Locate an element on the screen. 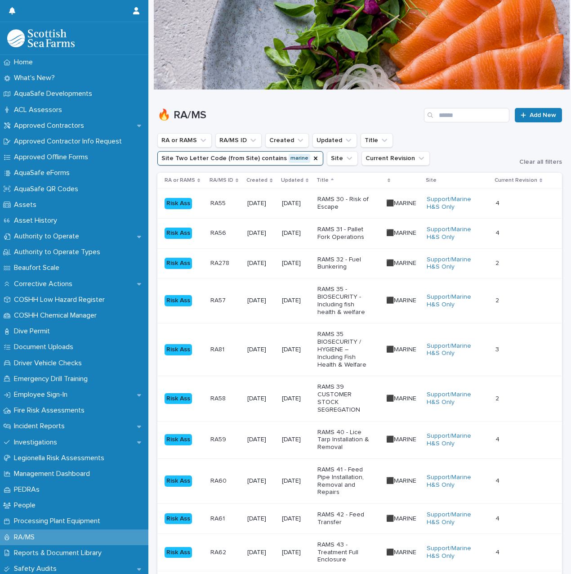 The image size is (571, 574). p: COSHH Chemical Manager is located at coordinates (57, 315).